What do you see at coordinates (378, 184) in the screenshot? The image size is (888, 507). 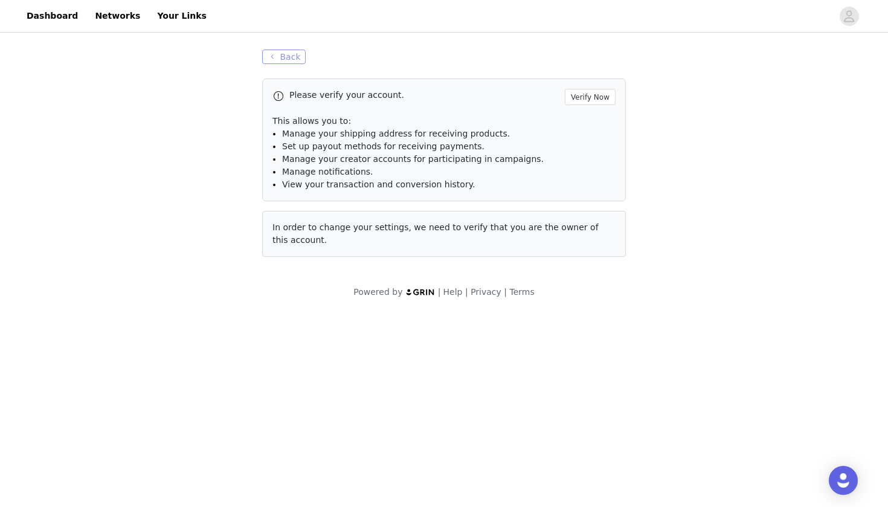 I see `span: View your transaction and conversion history.` at bounding box center [378, 184].